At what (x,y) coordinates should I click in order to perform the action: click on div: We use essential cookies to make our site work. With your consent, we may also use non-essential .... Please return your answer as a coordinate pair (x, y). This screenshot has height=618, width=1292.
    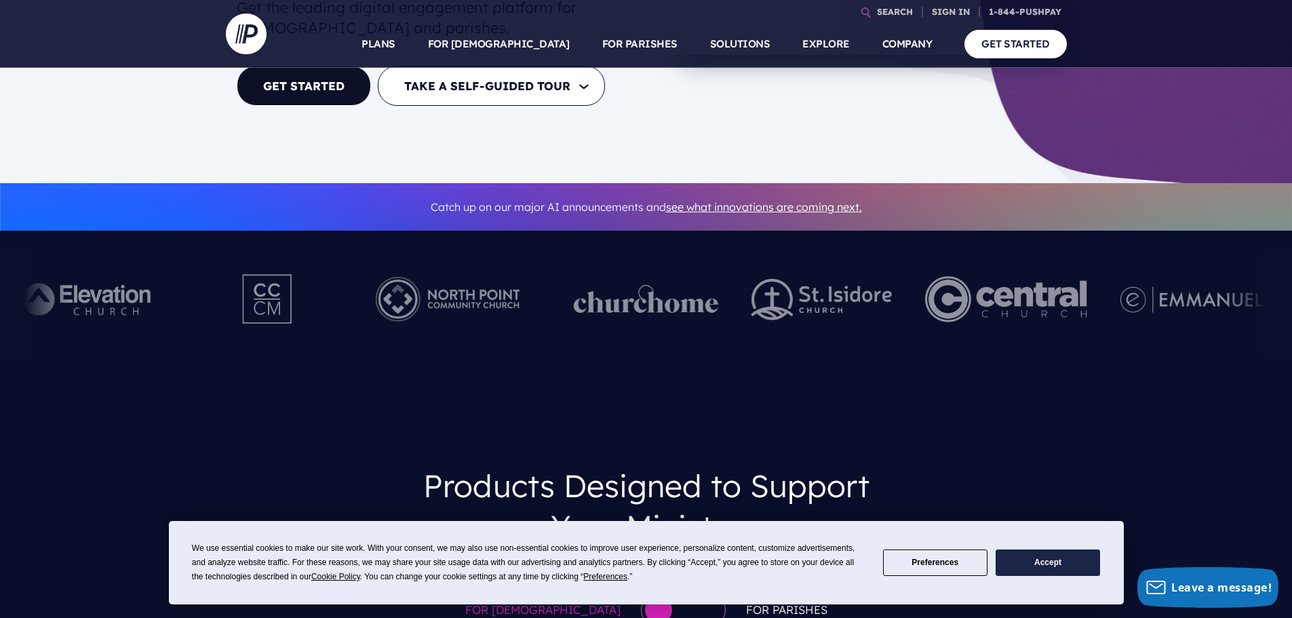
    Looking at the image, I should click on (529, 562).